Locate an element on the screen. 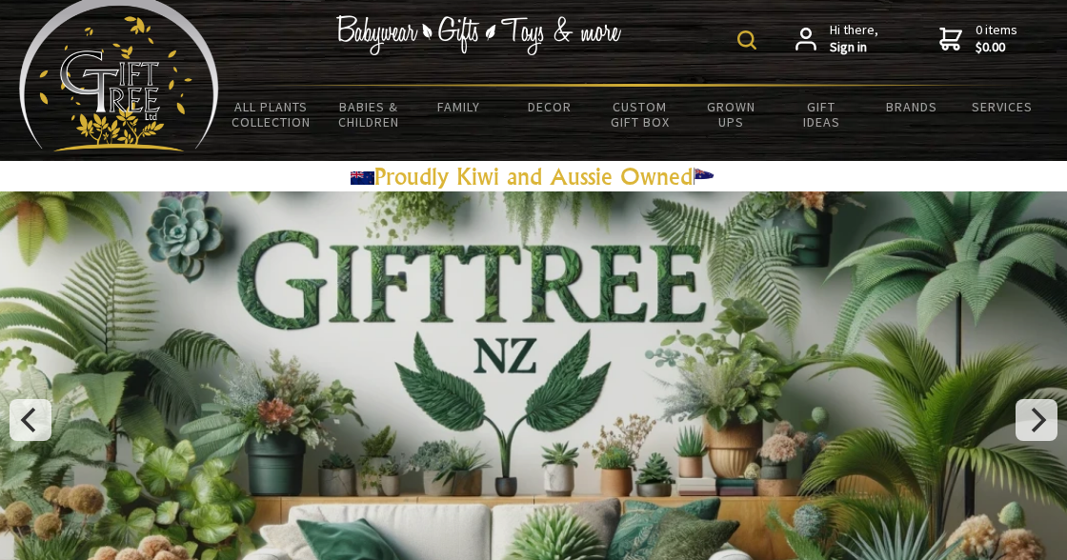  a: Gift Ideas is located at coordinates (821, 114).